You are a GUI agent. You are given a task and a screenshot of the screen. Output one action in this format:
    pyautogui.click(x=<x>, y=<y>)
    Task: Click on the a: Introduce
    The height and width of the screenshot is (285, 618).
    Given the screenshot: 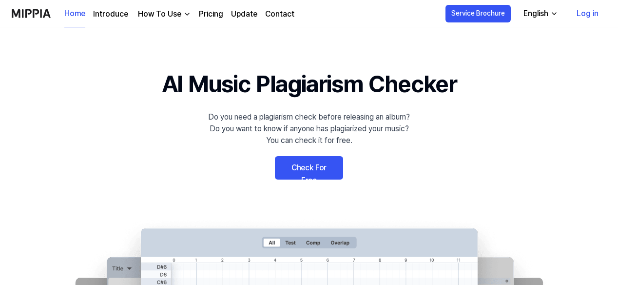 What is the action you would take?
    pyautogui.click(x=111, y=14)
    